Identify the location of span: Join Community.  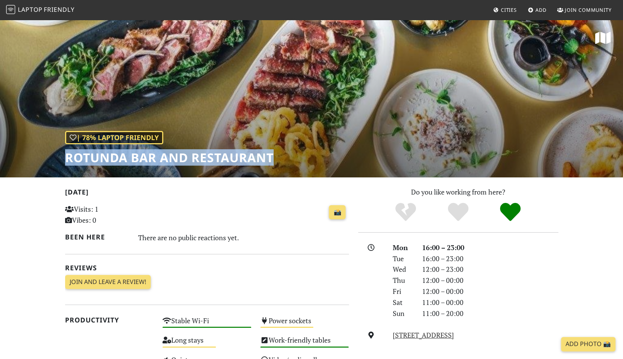
(588, 10).